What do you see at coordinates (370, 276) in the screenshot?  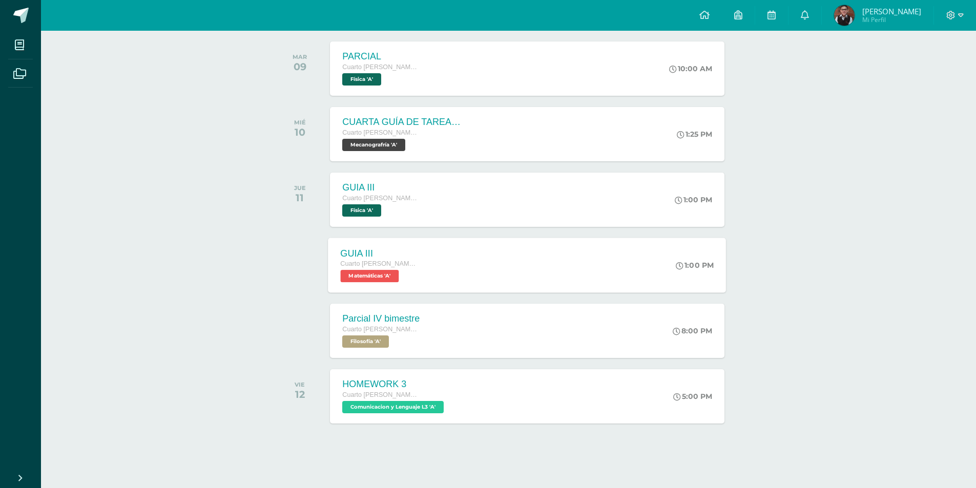 I see `span: Matemáticas 'A'` at bounding box center [370, 276].